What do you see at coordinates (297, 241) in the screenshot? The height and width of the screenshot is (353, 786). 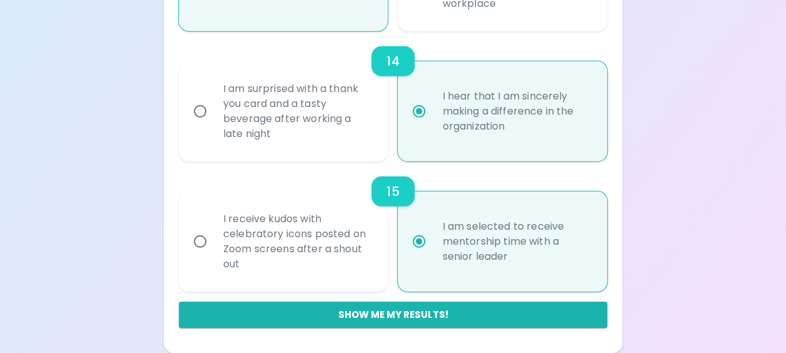 I see `div: I receive kudos with celebratory icons posted on Zoom screens after a shout out` at bounding box center [297, 241].